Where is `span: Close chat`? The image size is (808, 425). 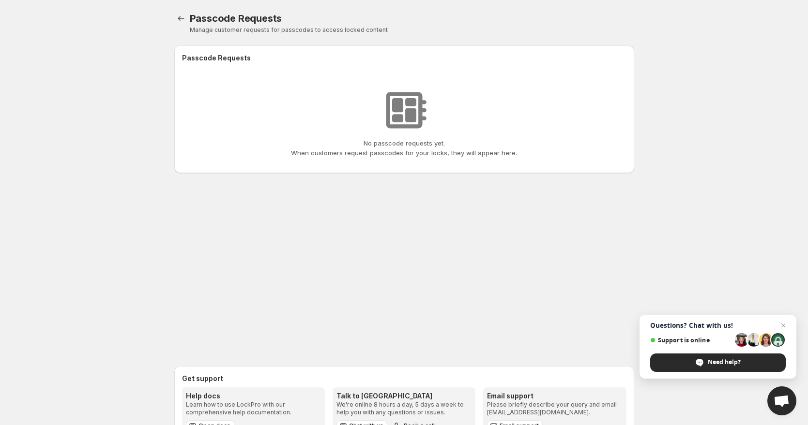
span: Close chat is located at coordinates (783, 326).